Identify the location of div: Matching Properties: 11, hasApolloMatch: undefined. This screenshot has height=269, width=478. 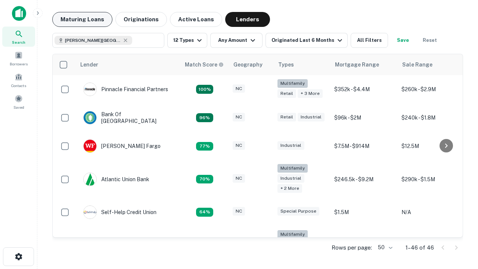
(205, 179).